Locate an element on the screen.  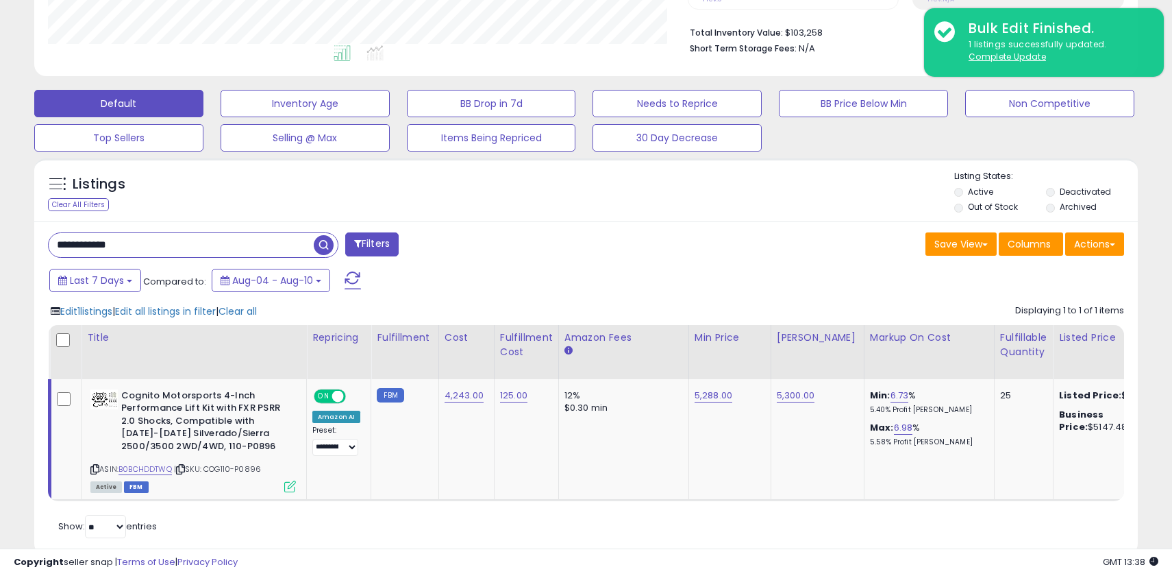
span: N/A is located at coordinates (807, 48).